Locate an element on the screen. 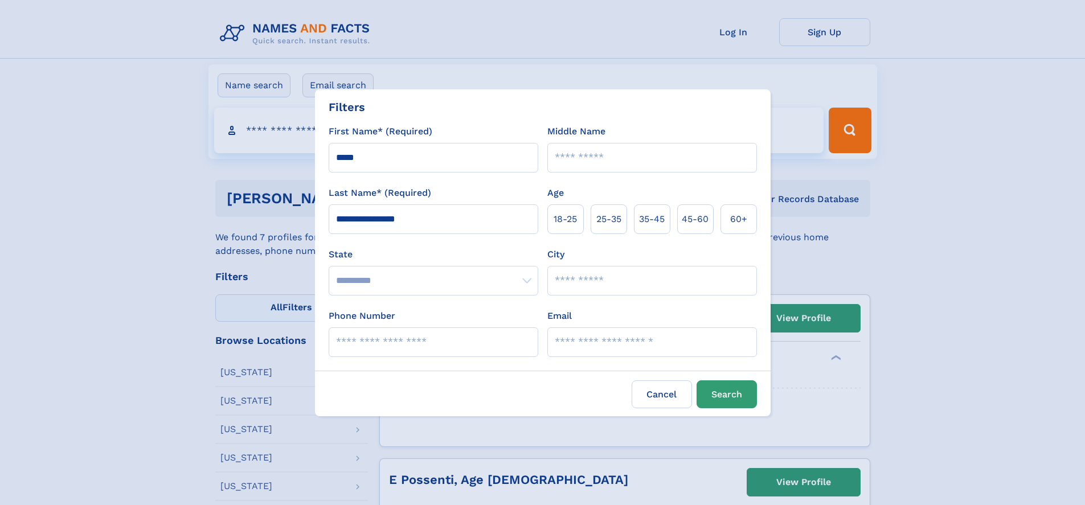 The height and width of the screenshot is (505, 1085). label: Last Name* (Required) is located at coordinates (380, 193).